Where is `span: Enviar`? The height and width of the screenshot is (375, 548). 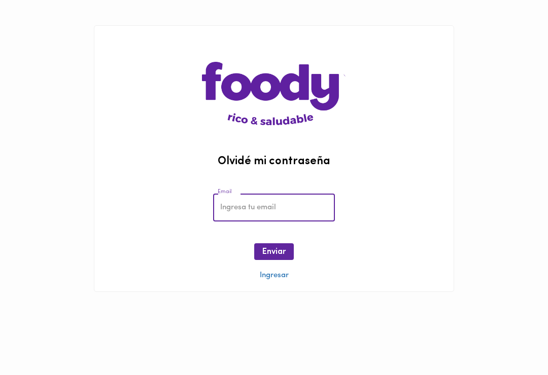 span: Enviar is located at coordinates (274, 252).